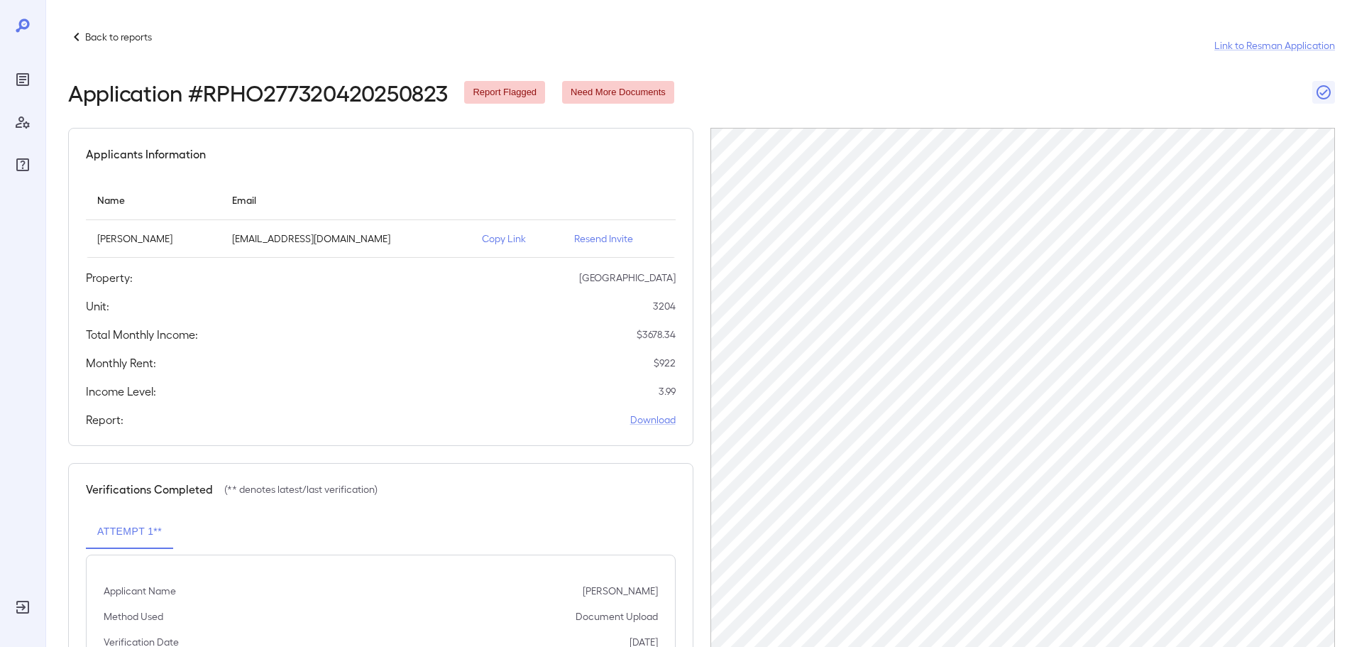  Describe the element at coordinates (149, 489) in the screenshot. I see `h5: Verifications Completed` at that location.